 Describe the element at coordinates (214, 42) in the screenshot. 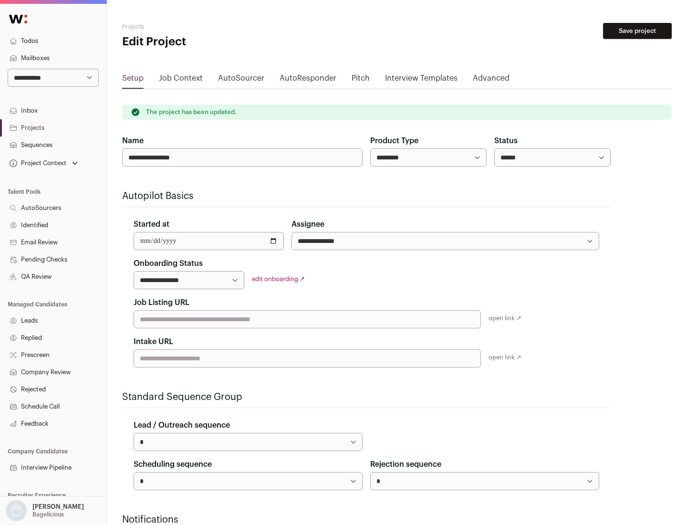

I see `h1: Edit Project` at that location.